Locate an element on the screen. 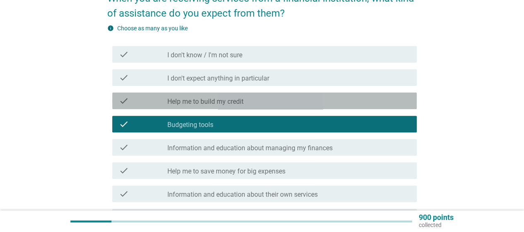 This screenshot has height=232, width=524. i: info is located at coordinates (111, 28).